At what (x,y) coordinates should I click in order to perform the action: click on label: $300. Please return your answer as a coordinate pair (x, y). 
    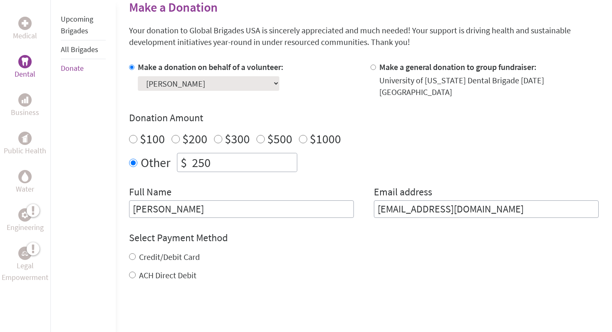
    Looking at the image, I should click on (237, 139).